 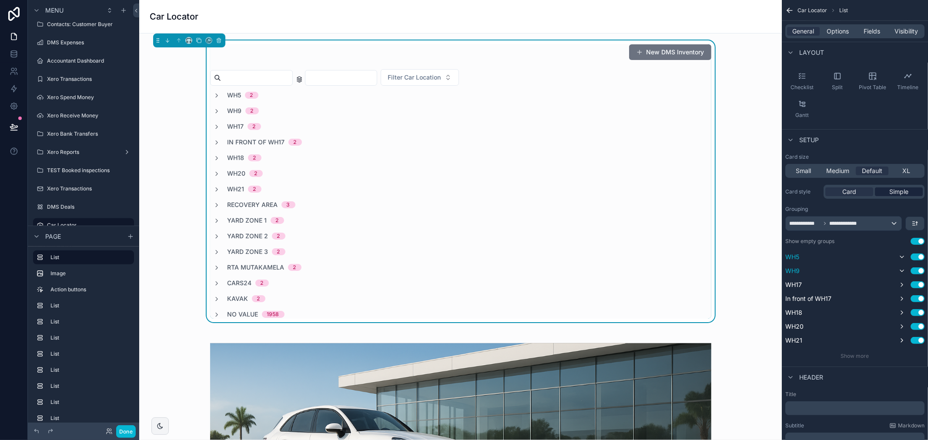 I want to click on span: Pivot Table, so click(x=872, y=87).